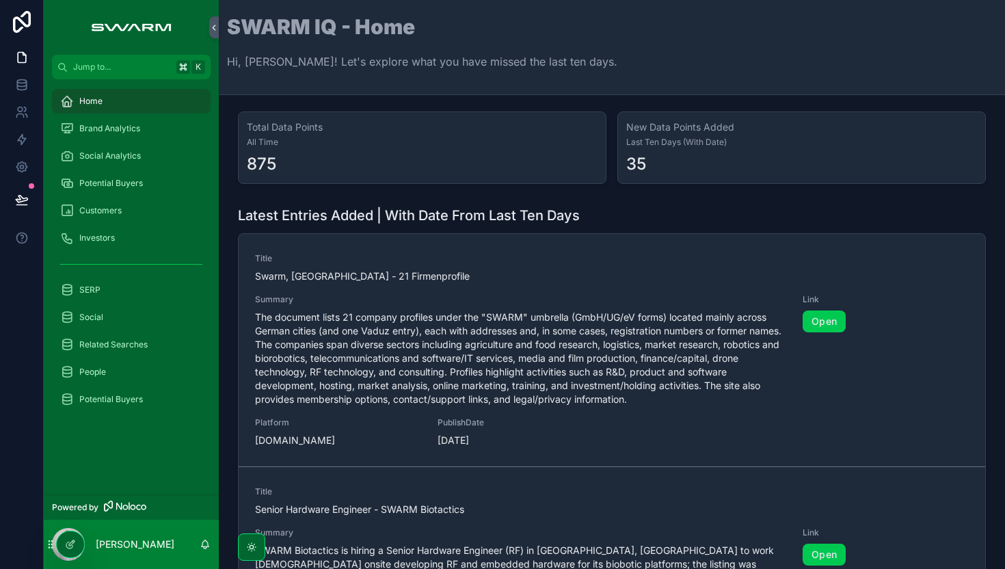 The width and height of the screenshot is (1005, 569). What do you see at coordinates (131, 290) in the screenshot?
I see `a: SERP` at bounding box center [131, 290].